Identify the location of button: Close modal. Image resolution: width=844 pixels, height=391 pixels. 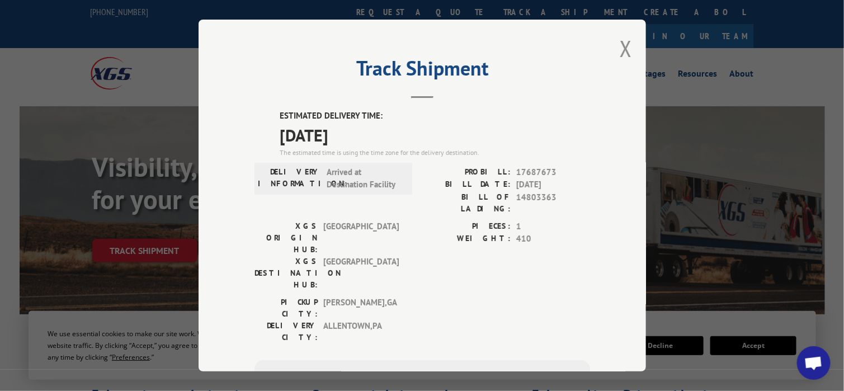
(626, 48).